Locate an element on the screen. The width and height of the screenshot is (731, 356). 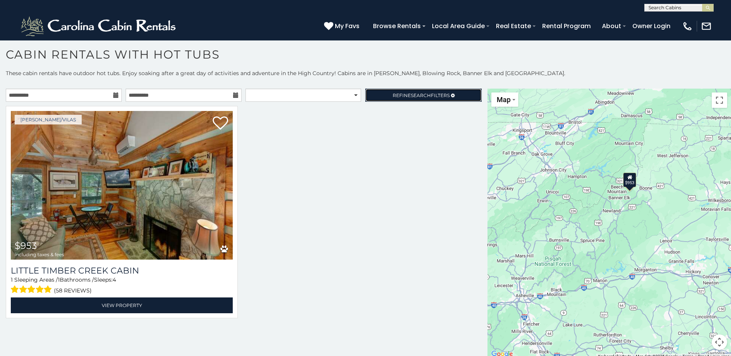
span: Search is located at coordinates (421, 95).